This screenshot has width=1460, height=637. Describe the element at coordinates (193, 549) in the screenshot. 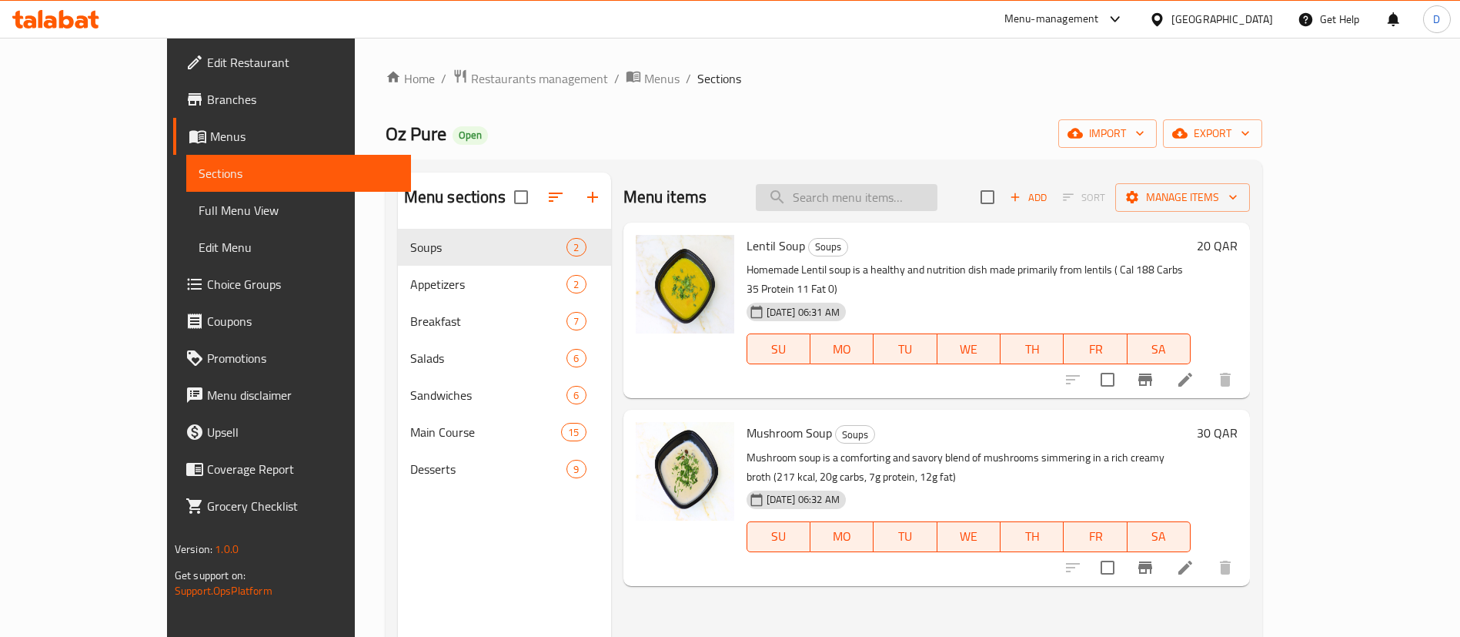

I see `span: Version:` at that location.